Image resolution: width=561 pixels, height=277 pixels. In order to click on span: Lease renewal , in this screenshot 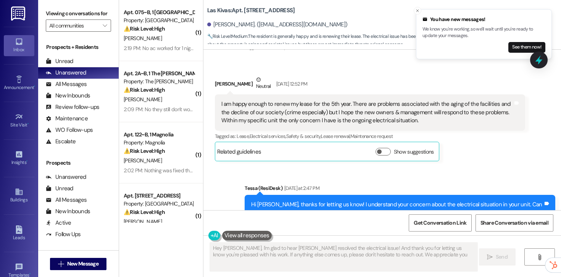, I will do `click(336, 136)`.